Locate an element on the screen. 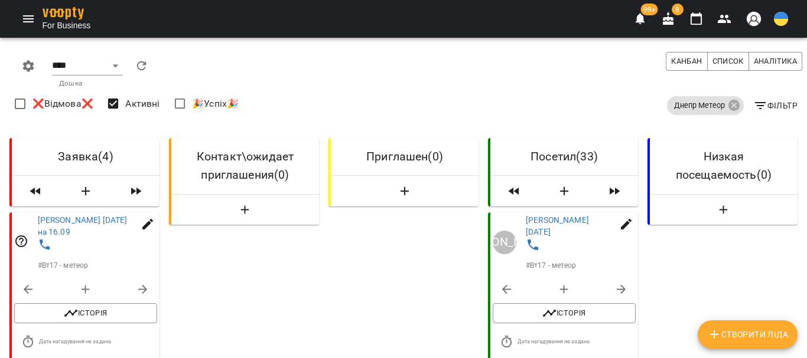  span: Створити Ліда is located at coordinates (747, 335).